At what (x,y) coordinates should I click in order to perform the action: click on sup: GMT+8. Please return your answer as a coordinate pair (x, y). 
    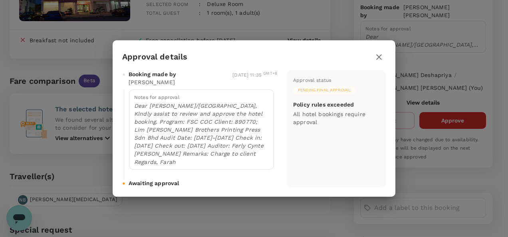
    Looking at the image, I should click on (270, 73).